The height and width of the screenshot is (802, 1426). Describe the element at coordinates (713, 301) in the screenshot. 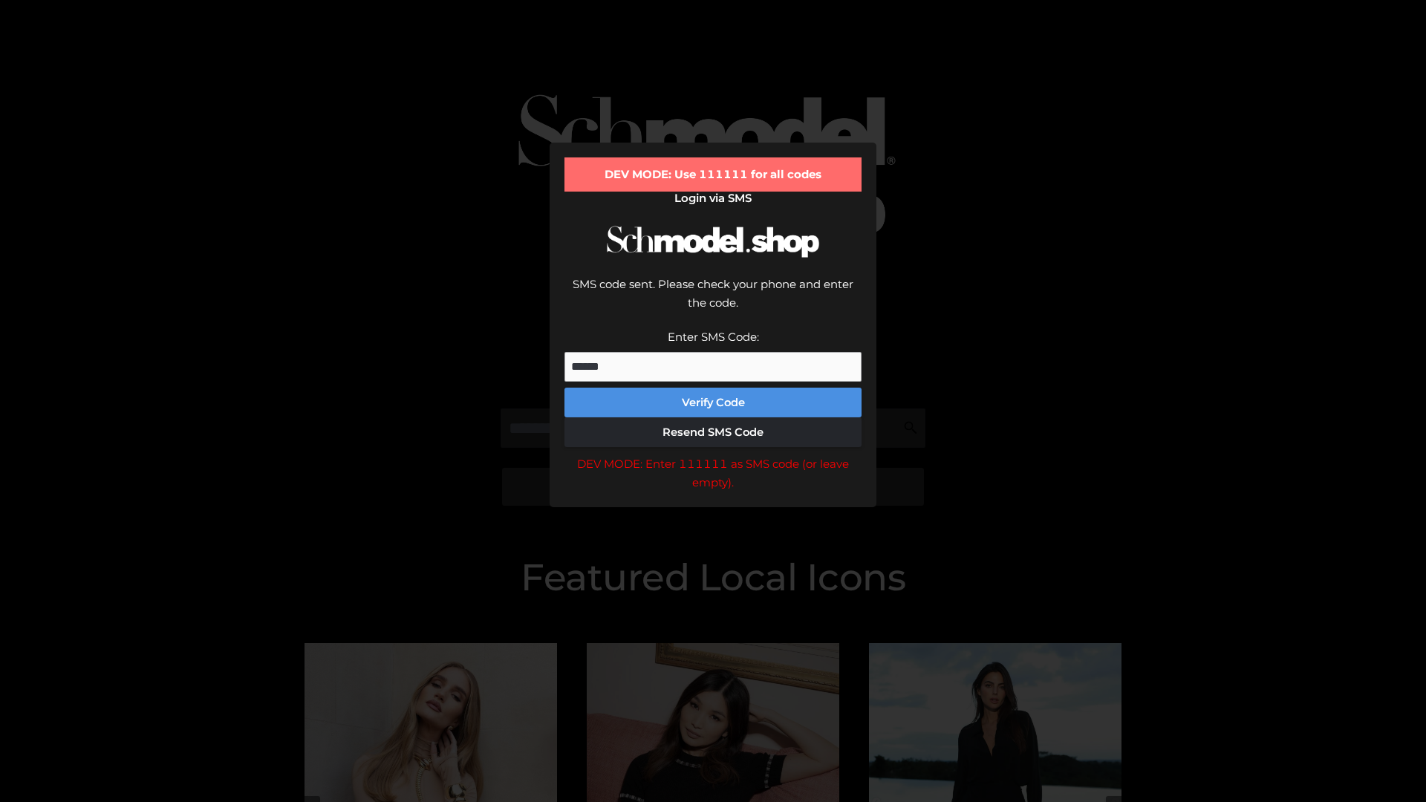

I see `div: SMS code sent. Please check your phone and enter the code.` at that location.